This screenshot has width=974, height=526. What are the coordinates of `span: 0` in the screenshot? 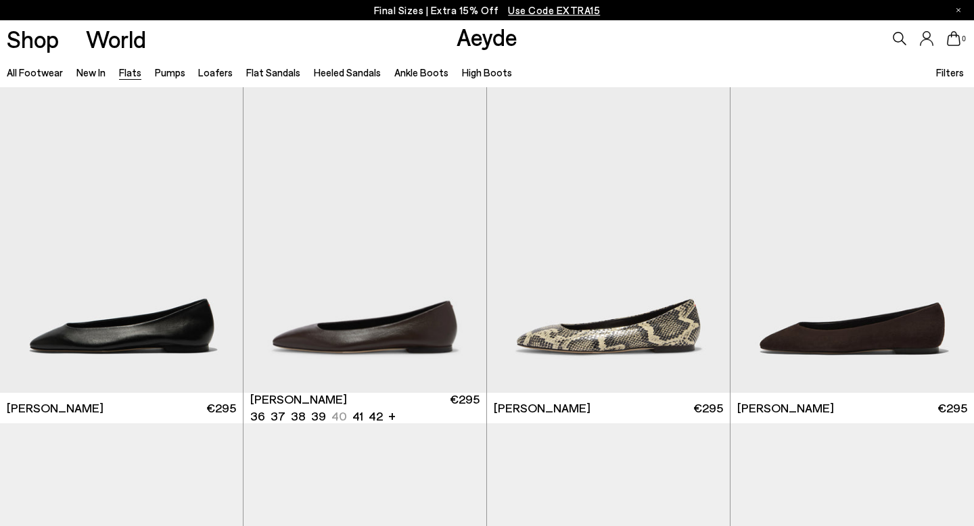 It's located at (963, 39).